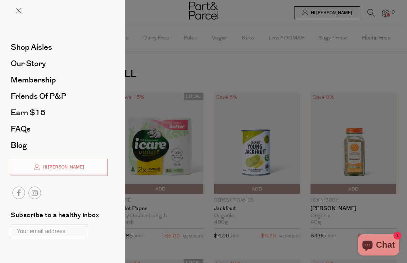 The image size is (407, 263). Describe the element at coordinates (59, 80) in the screenshot. I see `a: Membership` at that location.